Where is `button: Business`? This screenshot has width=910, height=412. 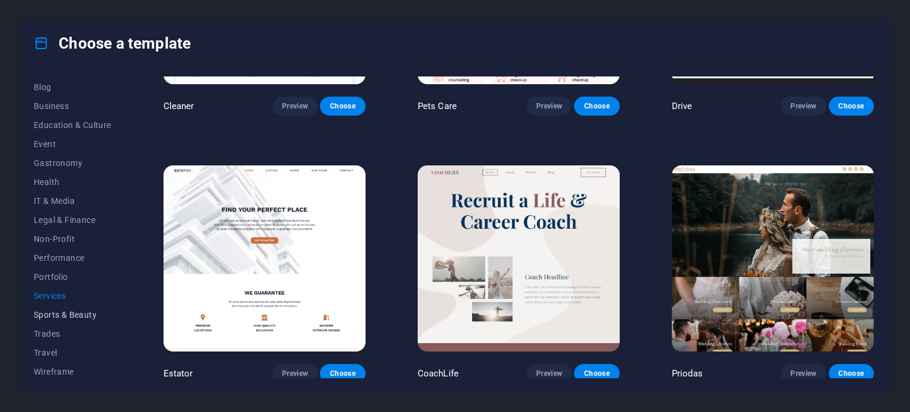 button: Business is located at coordinates (72, 106).